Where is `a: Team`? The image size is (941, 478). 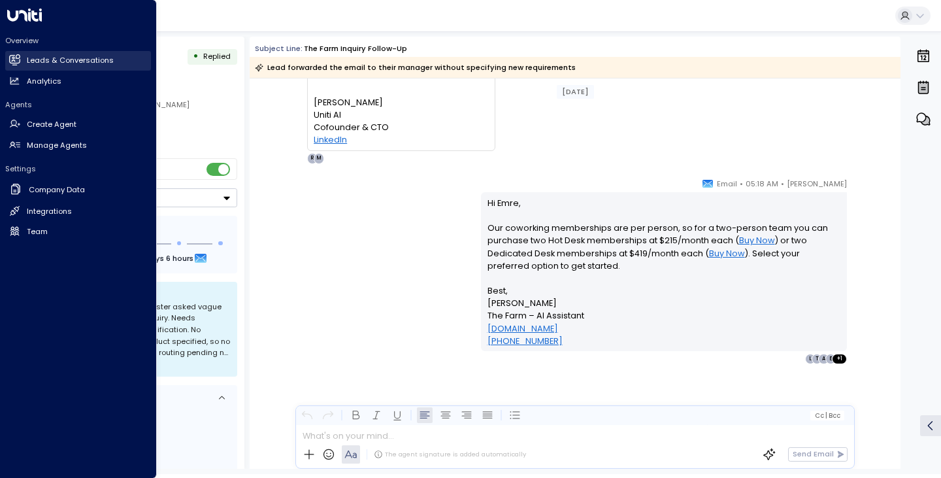
a: Team is located at coordinates (78, 231).